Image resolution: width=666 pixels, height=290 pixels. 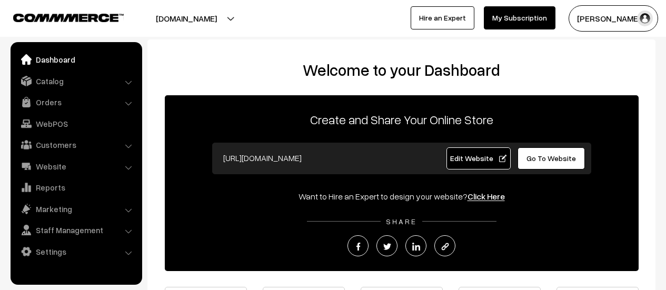 What do you see at coordinates (76, 81) in the screenshot?
I see `a: Catalog` at bounding box center [76, 81].